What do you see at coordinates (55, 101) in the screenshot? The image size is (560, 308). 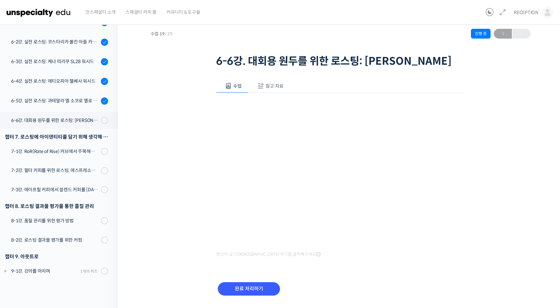 I see `div: 6-5강. 실전 로스팅: 과테말라 엘 소코로 옐로 버번 워시드` at bounding box center [55, 101].